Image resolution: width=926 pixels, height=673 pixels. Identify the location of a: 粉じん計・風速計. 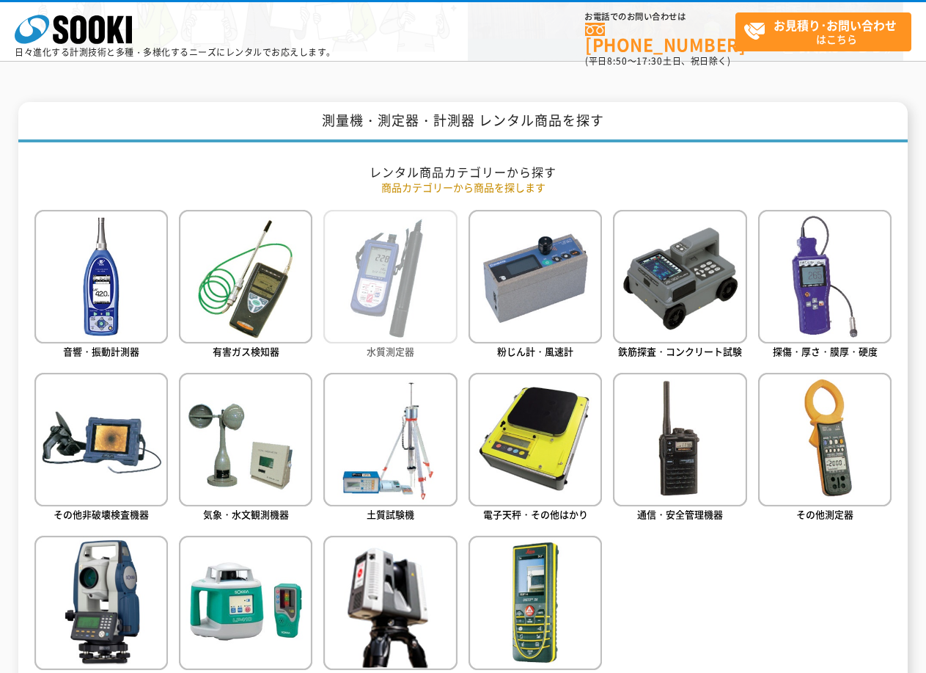
(535, 285).